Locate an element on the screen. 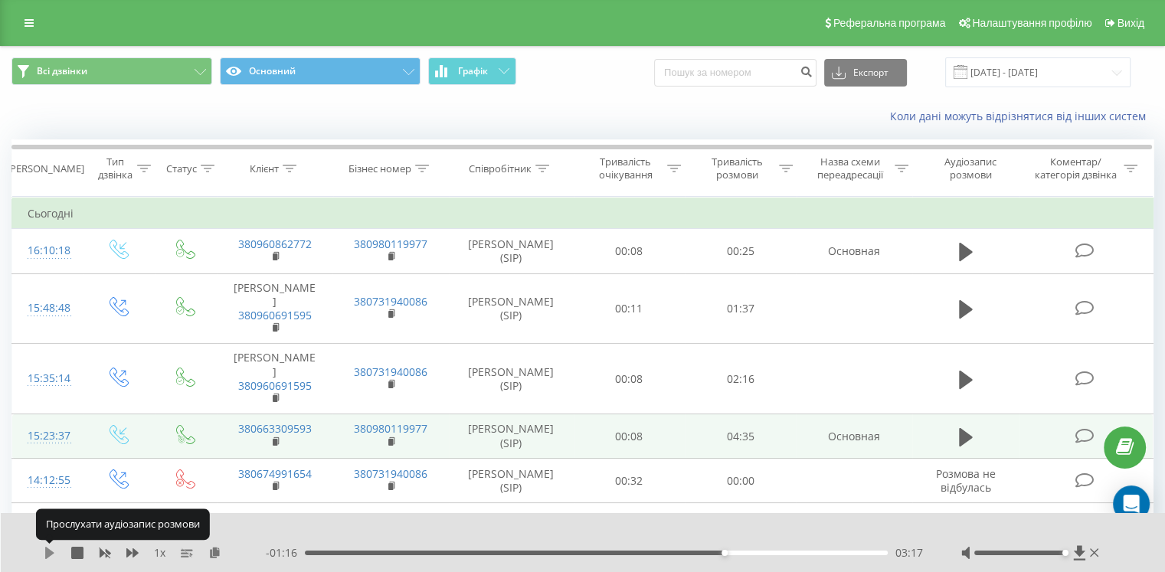  div: Open Intercom Messenger is located at coordinates (1131, 504).